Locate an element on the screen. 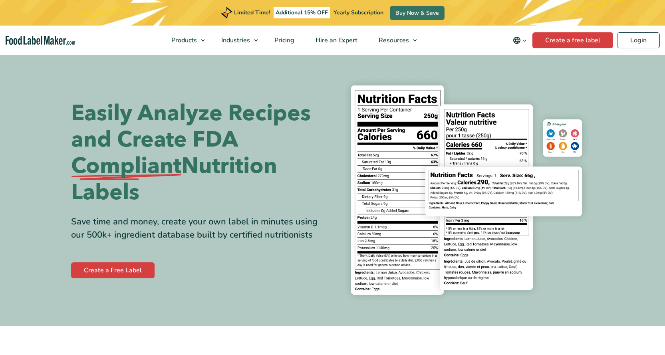 The image size is (665, 355). a: Resources is located at coordinates (395, 40).